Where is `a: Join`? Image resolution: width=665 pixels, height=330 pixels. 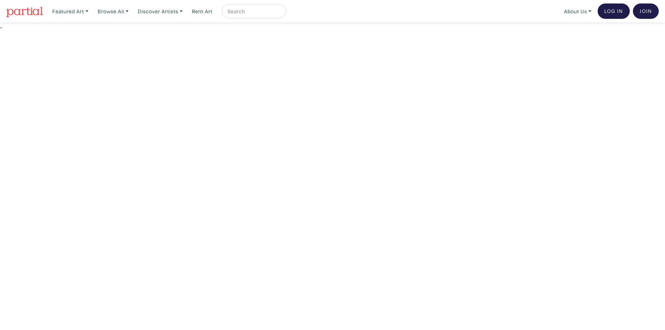 a: Join is located at coordinates (646, 11).